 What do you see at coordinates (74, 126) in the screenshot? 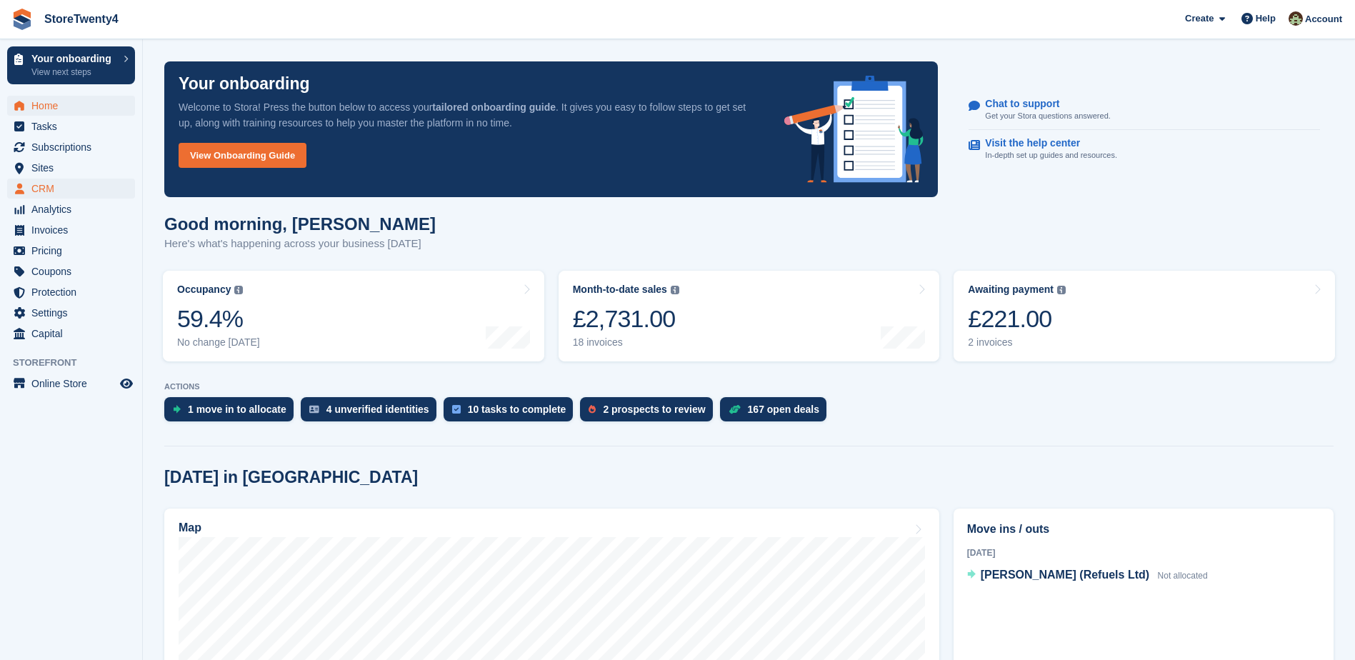
I see `span: Tasks` at bounding box center [74, 126].